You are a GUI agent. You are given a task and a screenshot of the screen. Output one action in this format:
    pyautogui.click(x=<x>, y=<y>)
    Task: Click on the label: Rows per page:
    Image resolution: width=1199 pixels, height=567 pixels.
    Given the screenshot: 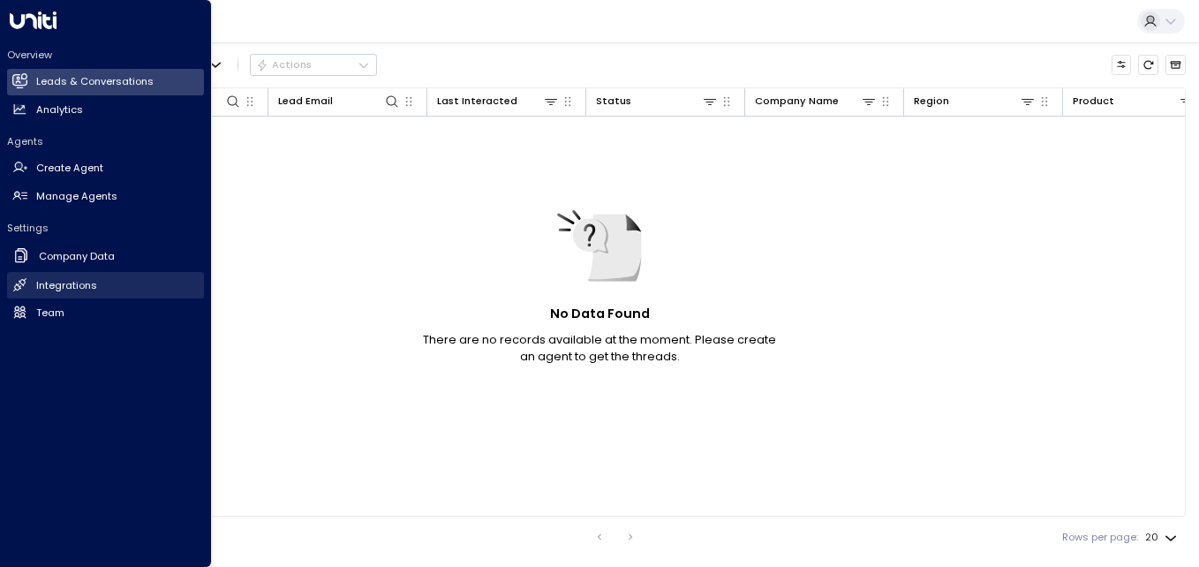 What is the action you would take?
    pyautogui.click(x=1100, y=537)
    